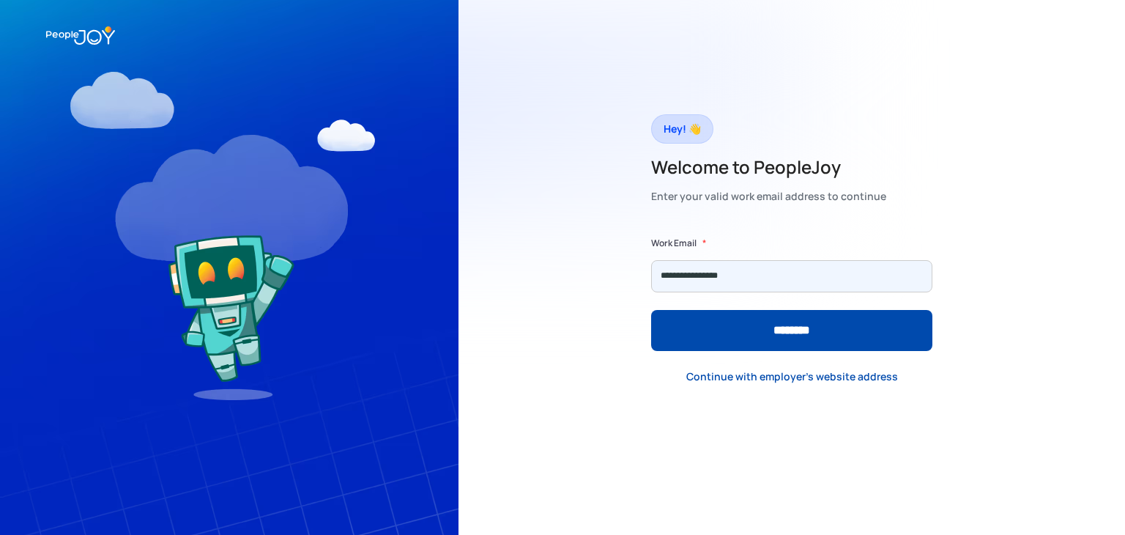  What do you see at coordinates (682, 129) in the screenshot?
I see `div: Hey! 👋` at bounding box center [682, 129].